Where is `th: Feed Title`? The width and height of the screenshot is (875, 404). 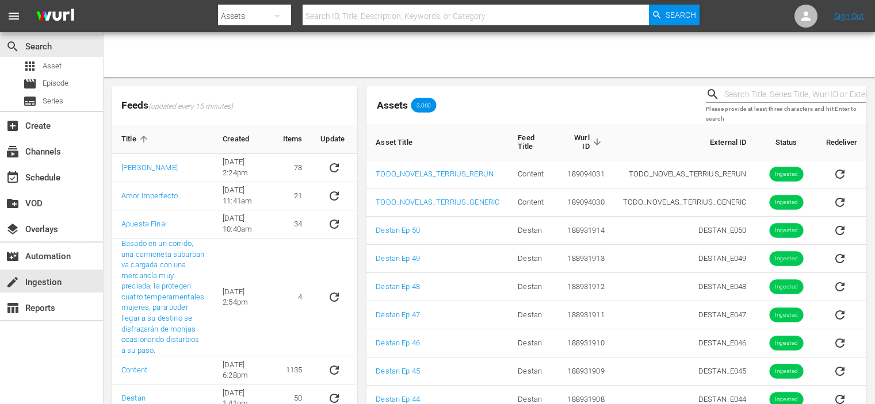 th: Feed Title is located at coordinates (532, 142).